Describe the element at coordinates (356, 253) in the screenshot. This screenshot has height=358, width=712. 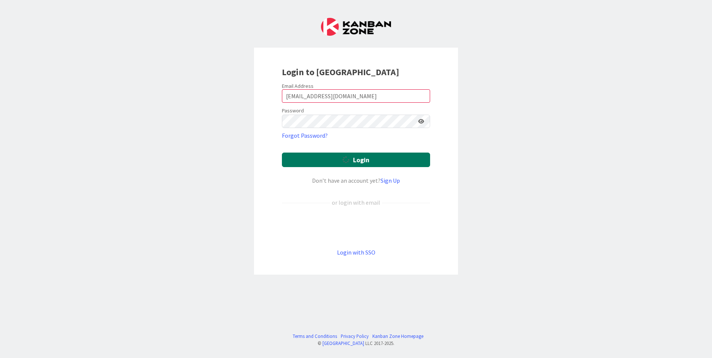
I see `a: Login with SSO` at that location.